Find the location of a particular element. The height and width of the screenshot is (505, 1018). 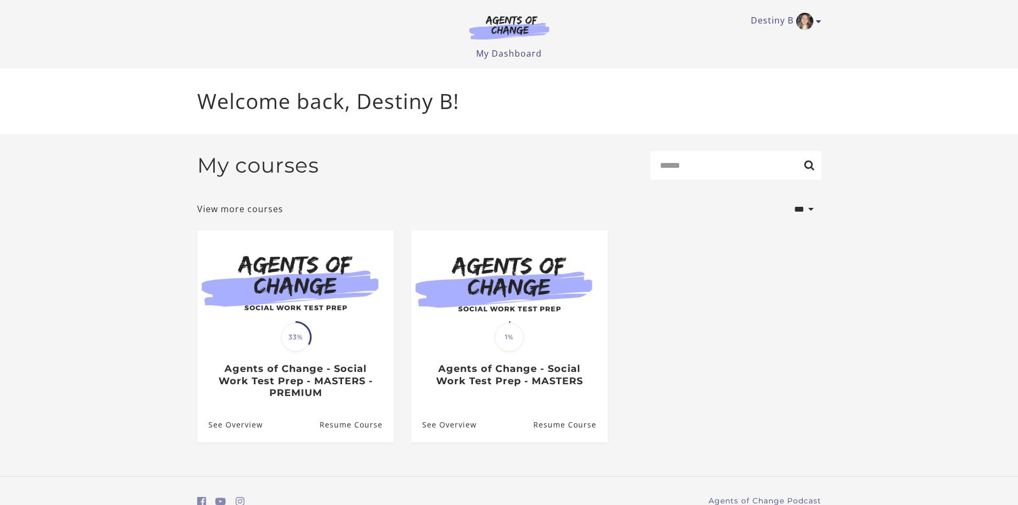

h2: My courses is located at coordinates (258, 165).